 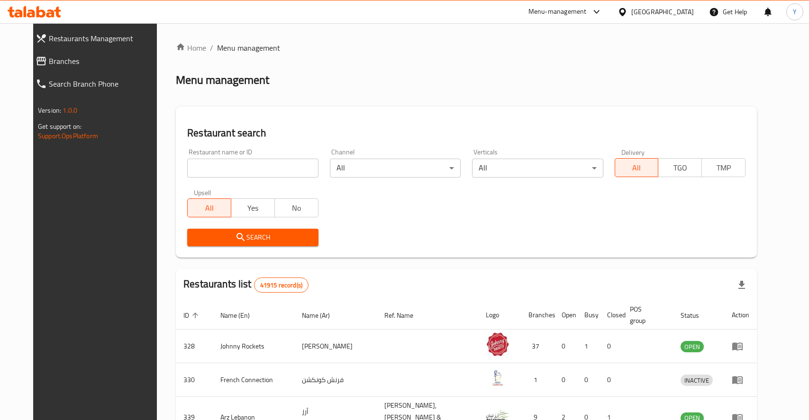 I want to click on span: ID, so click(x=192, y=315).